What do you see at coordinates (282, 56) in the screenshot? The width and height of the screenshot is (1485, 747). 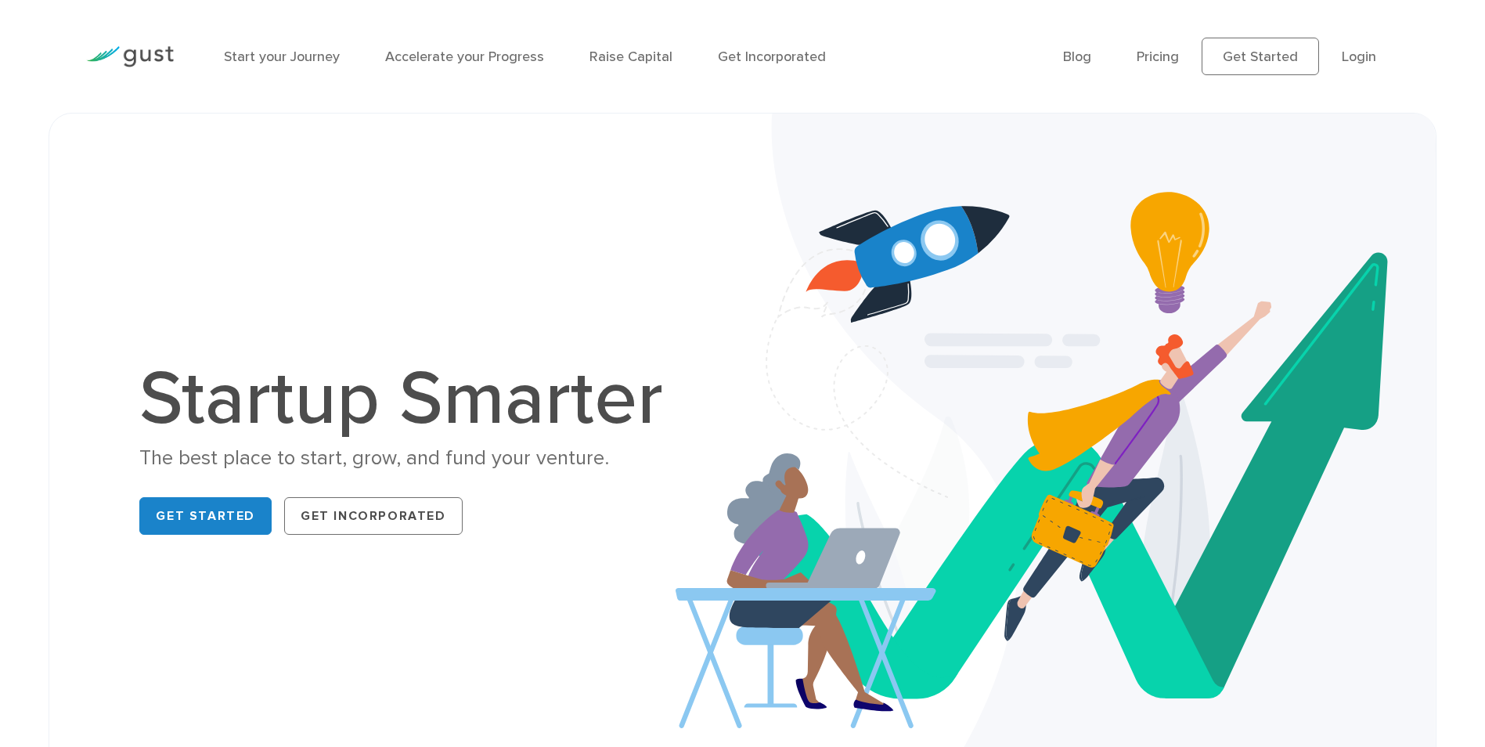 I see `a: Start your Journey` at bounding box center [282, 56].